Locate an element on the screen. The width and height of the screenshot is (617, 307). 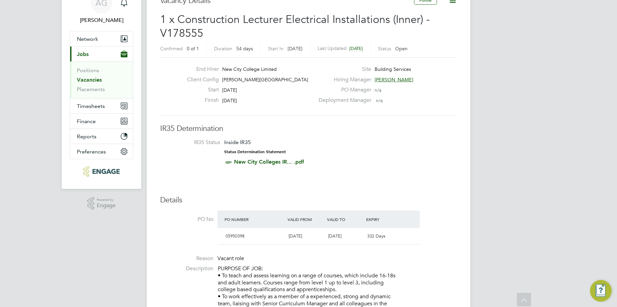
span: Finance is located at coordinates (86, 121).